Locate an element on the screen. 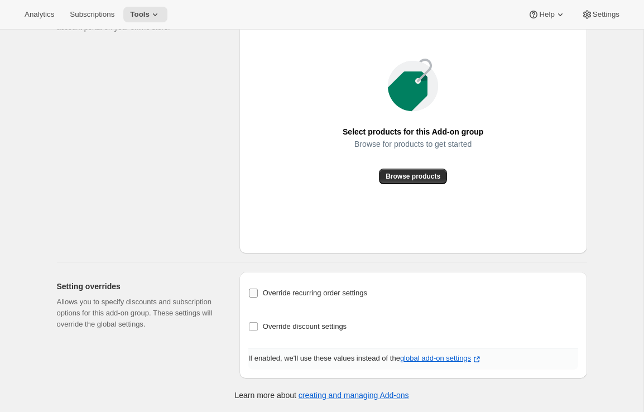 This screenshot has width=644, height=412. p: Learn more about is located at coordinates (321, 395).